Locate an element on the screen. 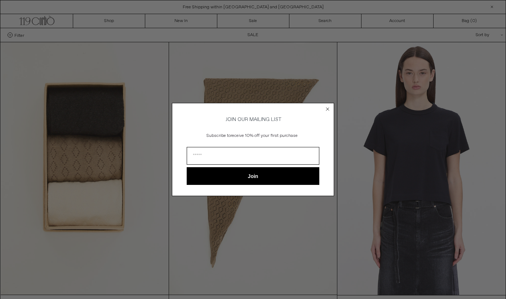 The image size is (506, 299). span: Subscribe to is located at coordinates (219, 136).